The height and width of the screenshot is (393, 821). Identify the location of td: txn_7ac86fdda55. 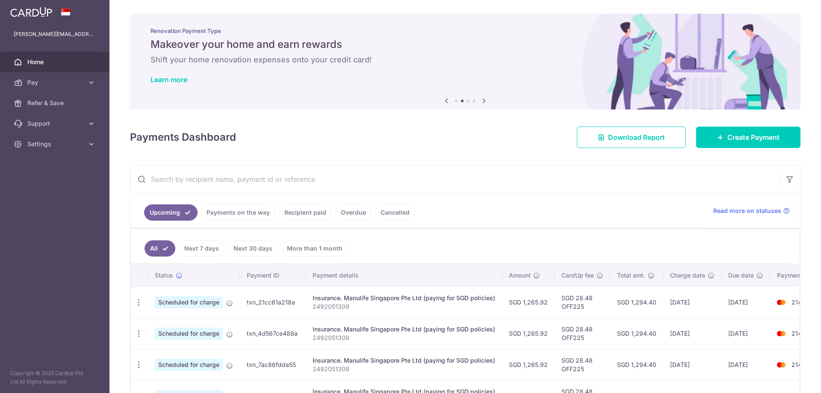
(273, 364).